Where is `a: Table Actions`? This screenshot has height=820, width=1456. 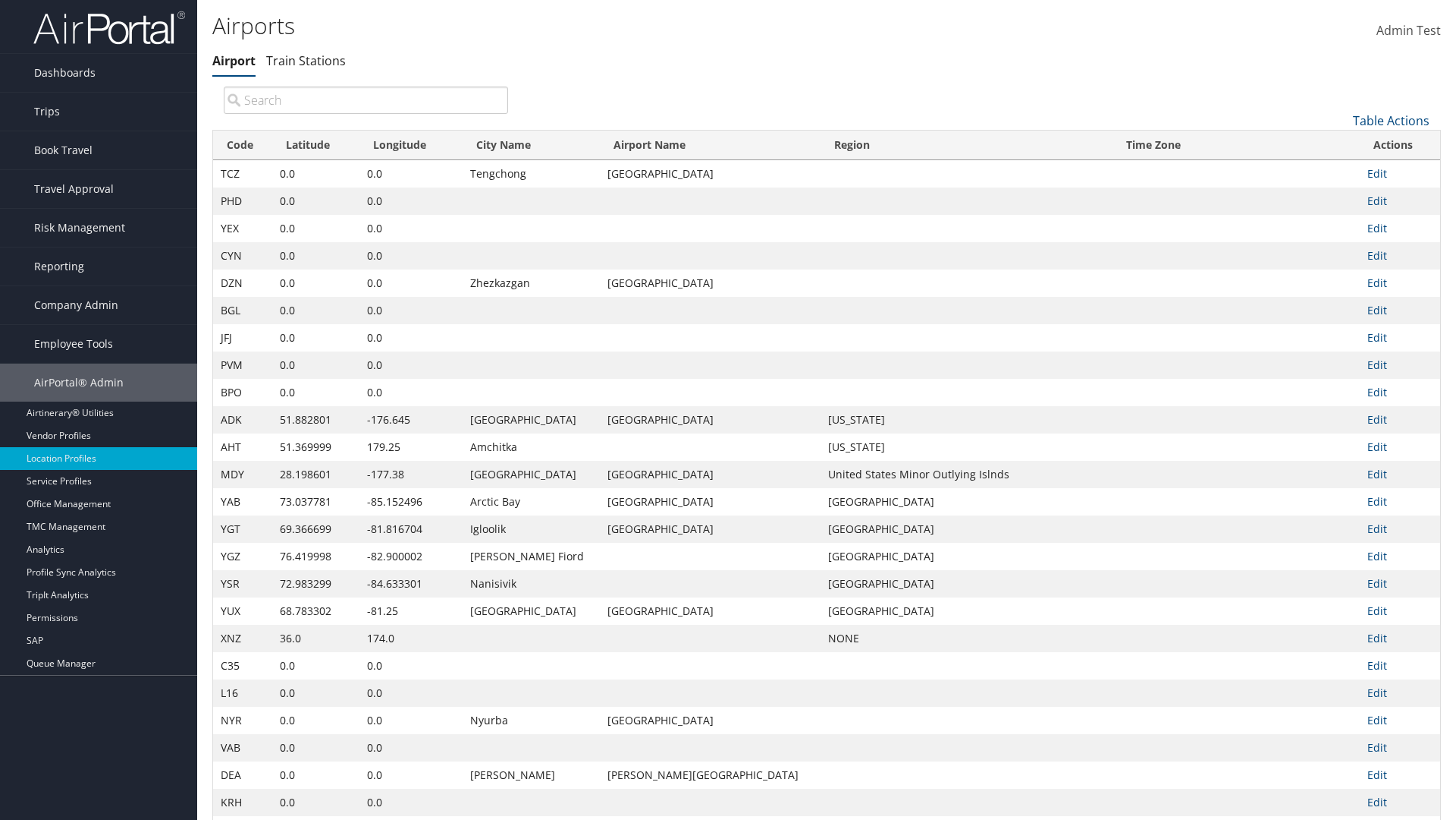 a: Table Actions is located at coordinates (1391, 121).